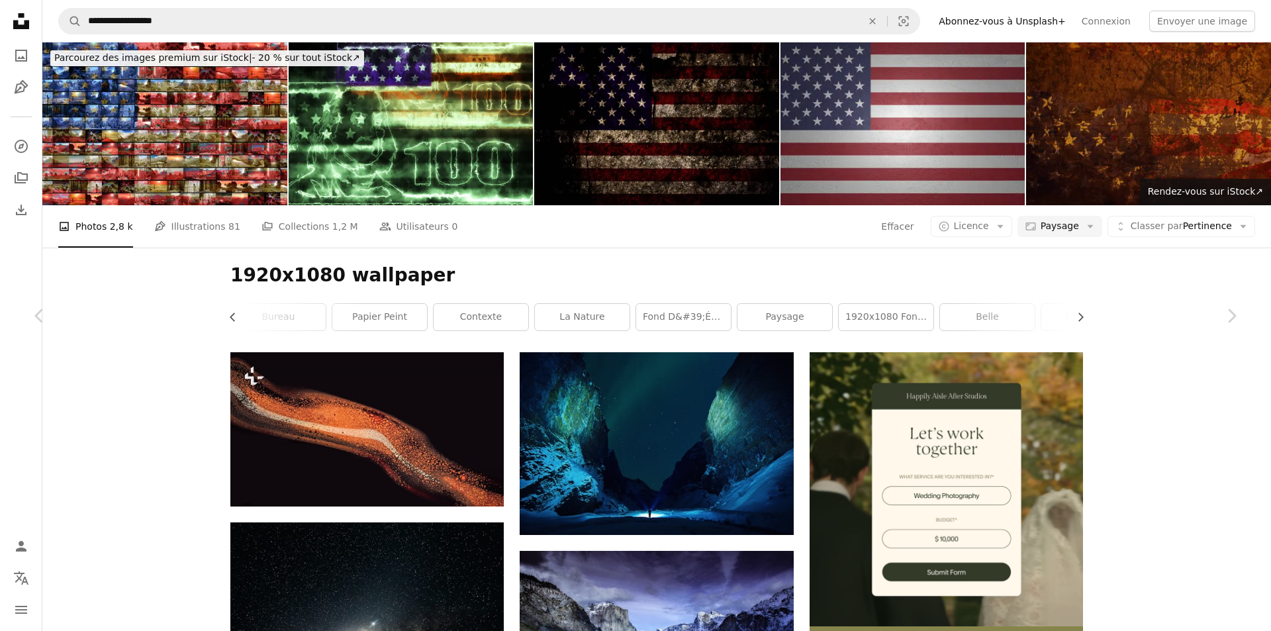  What do you see at coordinates (21, 178) in the screenshot?
I see `a: Collections` at bounding box center [21, 178].